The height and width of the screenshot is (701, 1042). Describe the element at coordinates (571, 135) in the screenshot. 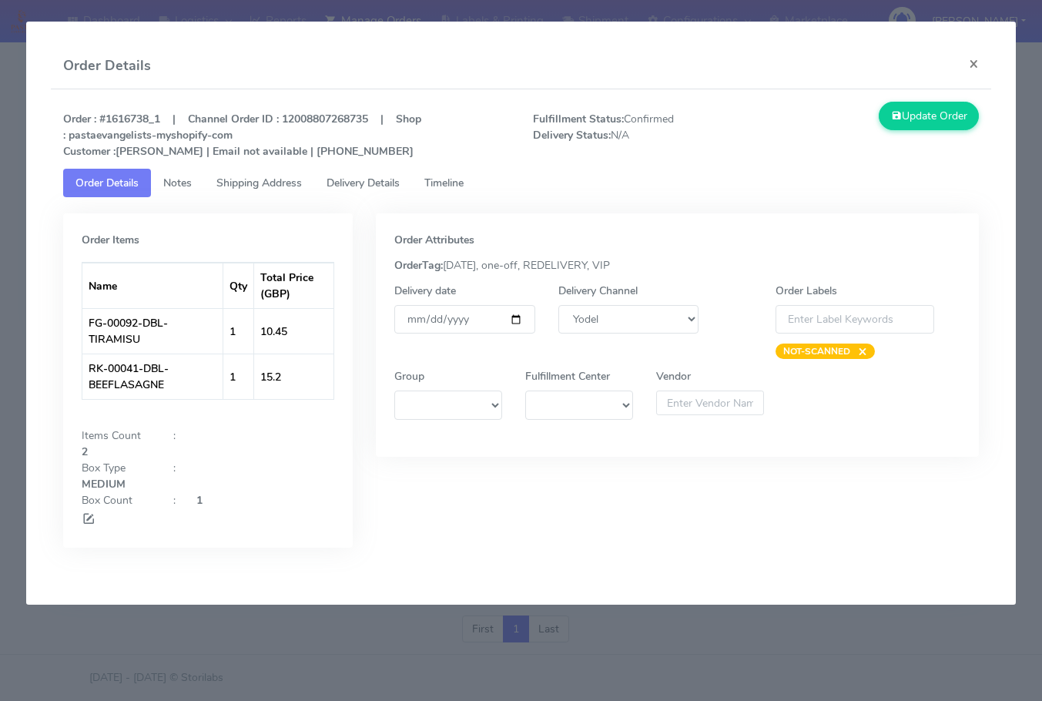

I see `strong: Delivery Status:` at that location.